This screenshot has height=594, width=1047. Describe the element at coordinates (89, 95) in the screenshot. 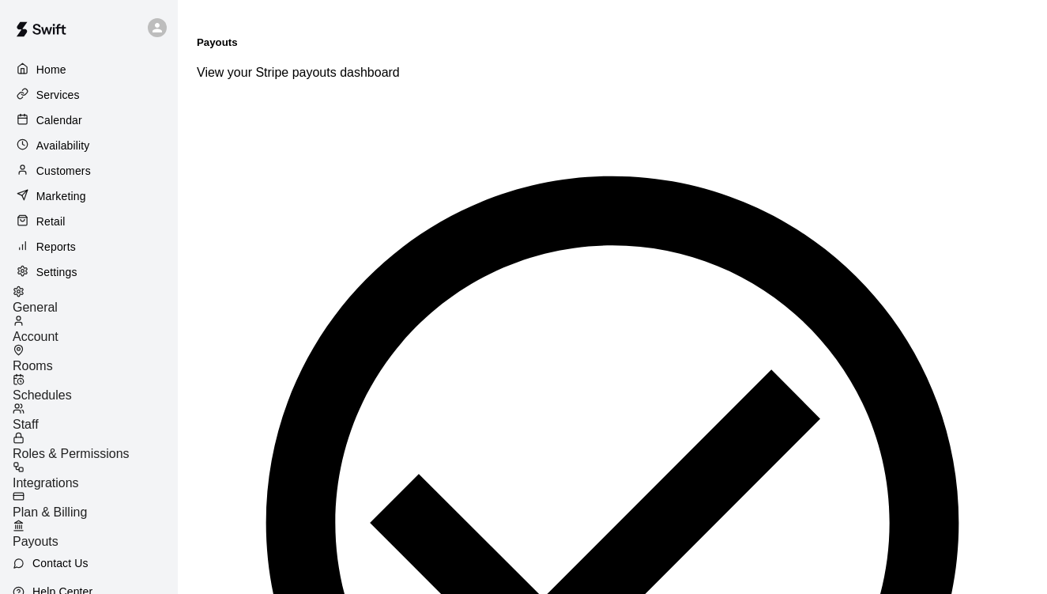

I see `div: Services` at that location.